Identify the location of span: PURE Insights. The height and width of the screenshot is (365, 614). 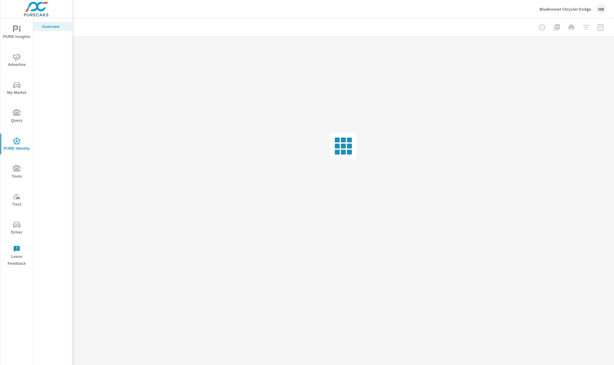
(17, 33).